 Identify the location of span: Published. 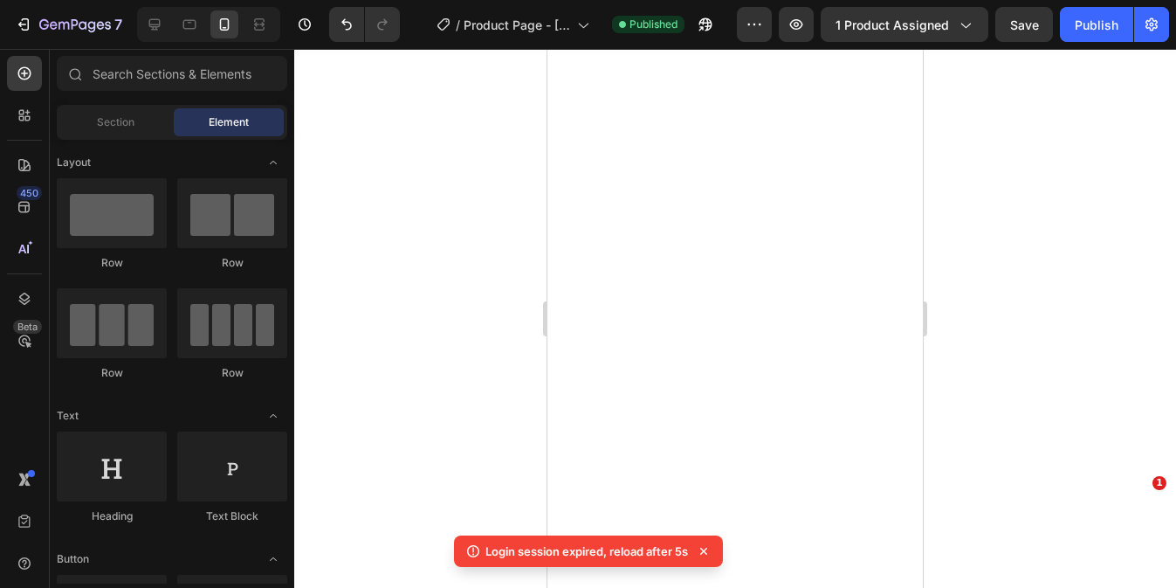
(653, 24).